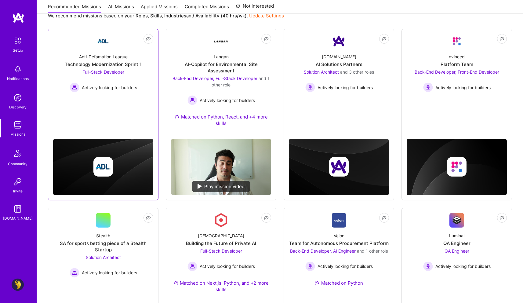 Image resolution: width=523 pixels, height=303 pixels. What do you see at coordinates (18, 41) in the screenshot?
I see `img: setup` at bounding box center [18, 41].